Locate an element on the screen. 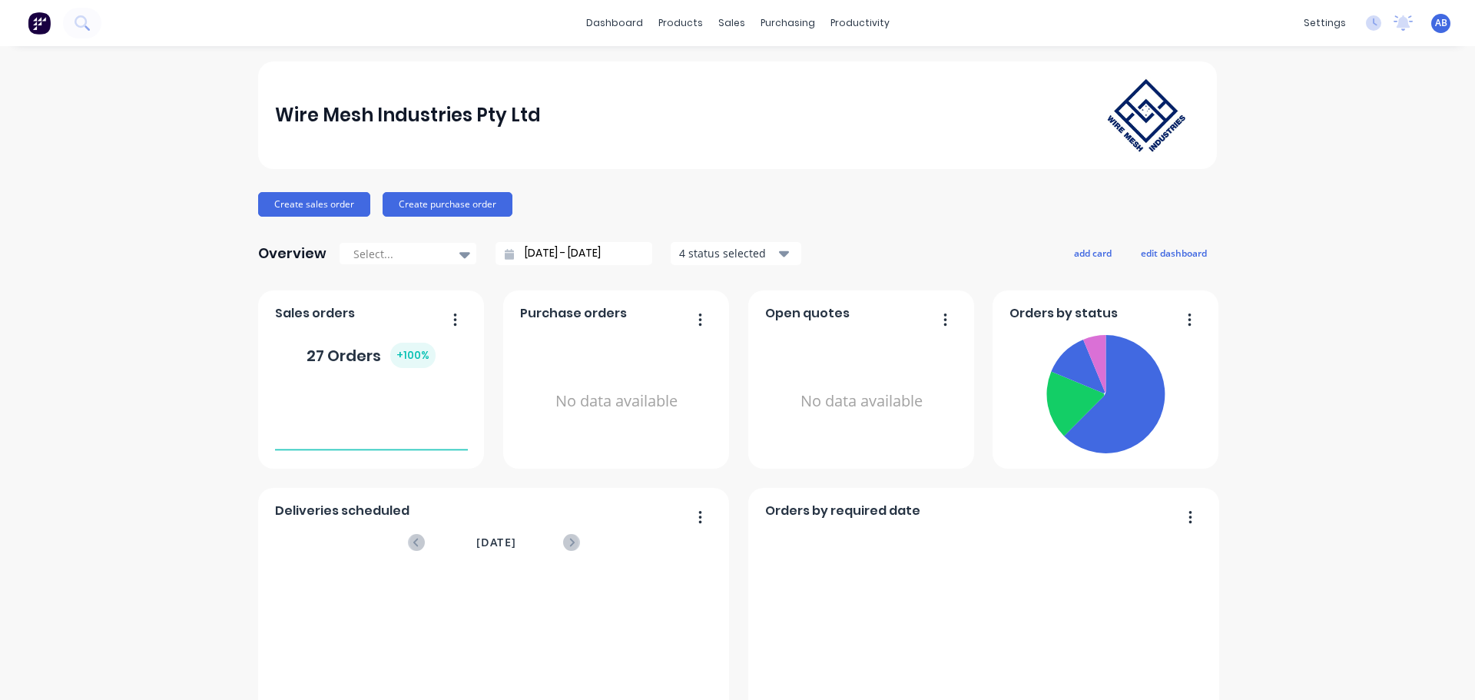 The height and width of the screenshot is (700, 1475). div: productivity is located at coordinates (860, 23).